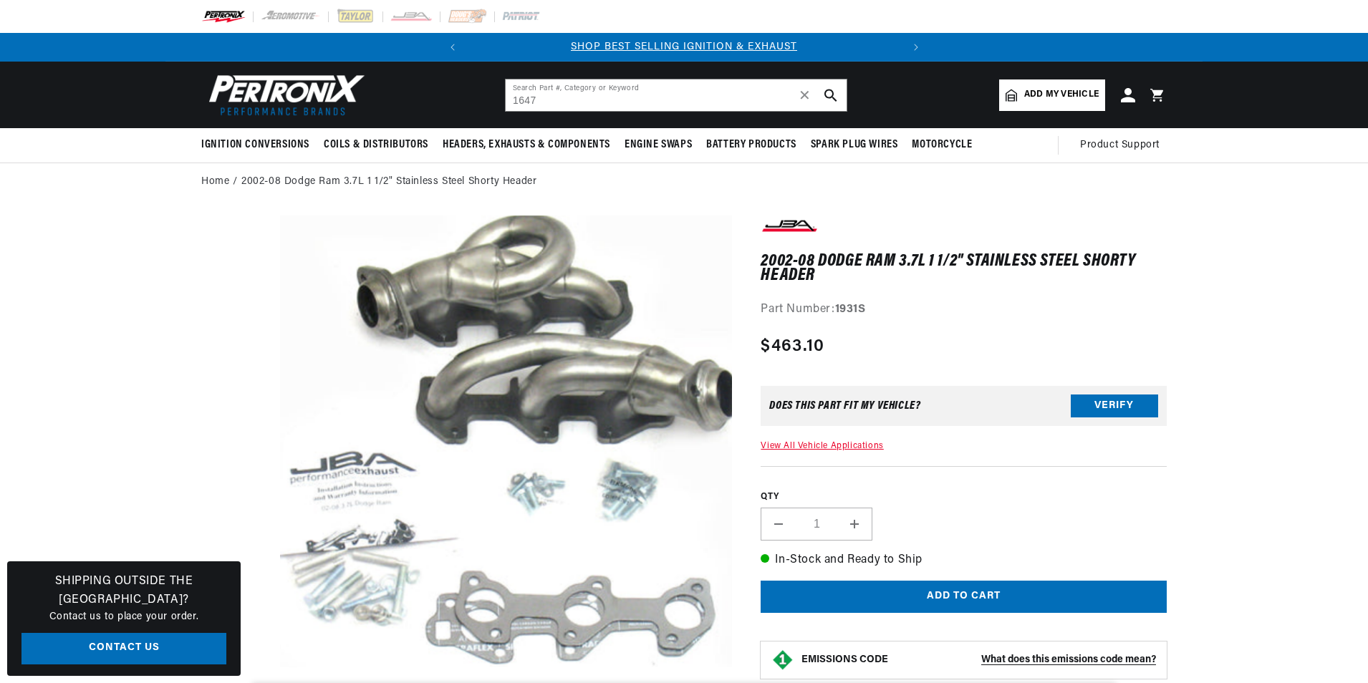  I want to click on div: Announcement, so click(684, 47).